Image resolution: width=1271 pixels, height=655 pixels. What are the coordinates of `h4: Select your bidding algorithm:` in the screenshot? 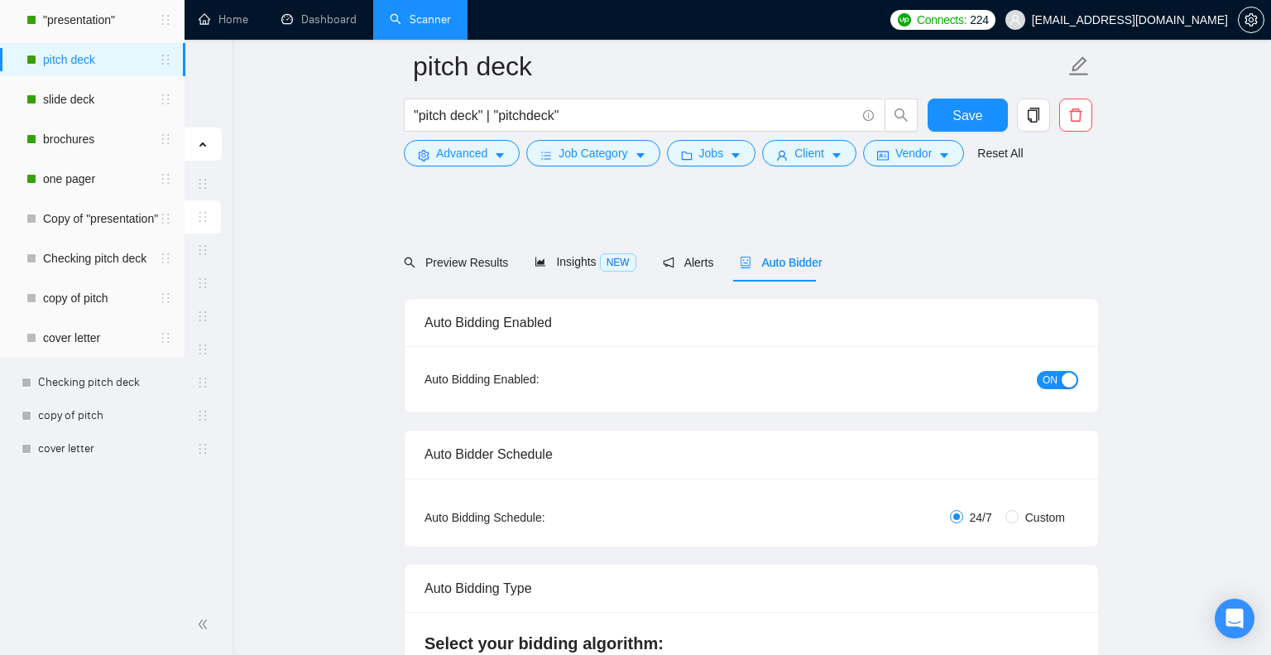 It's located at (751, 643).